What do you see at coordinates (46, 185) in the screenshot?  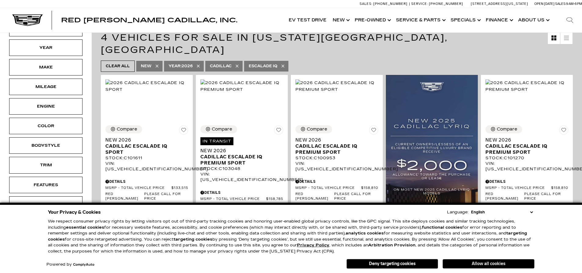 I see `div: FeaturesFeatures` at bounding box center [46, 185].